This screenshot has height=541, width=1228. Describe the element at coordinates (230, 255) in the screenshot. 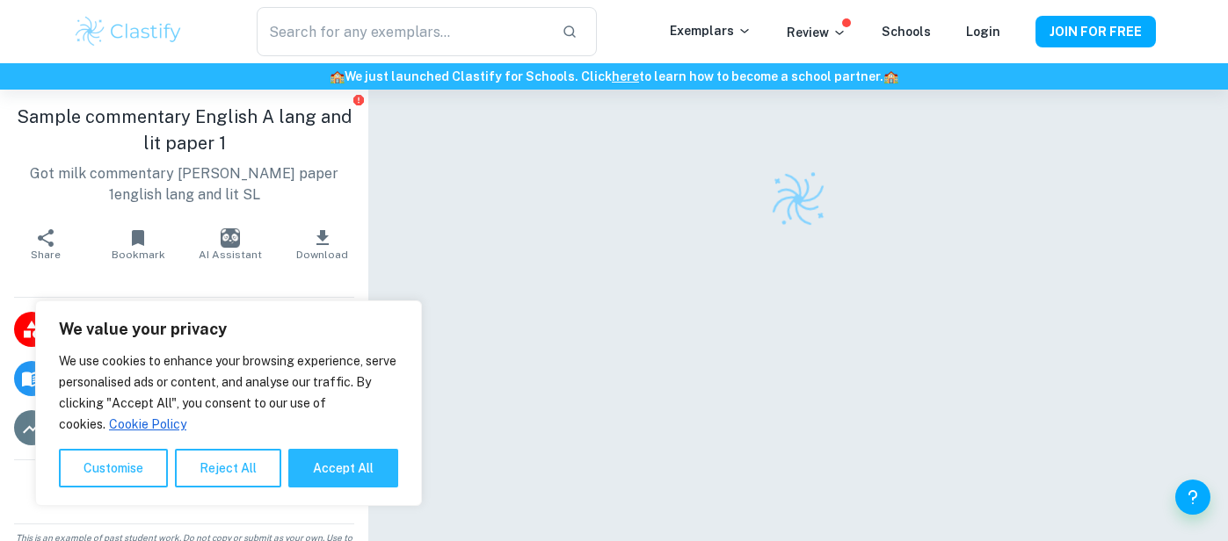

I see `span: AI Assistant` at that location.